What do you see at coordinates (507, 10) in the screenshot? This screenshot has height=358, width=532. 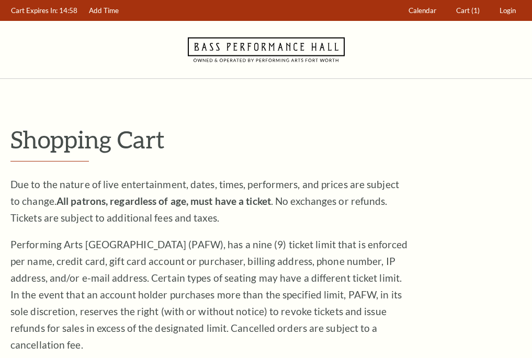 I see `span: Login` at bounding box center [507, 10].